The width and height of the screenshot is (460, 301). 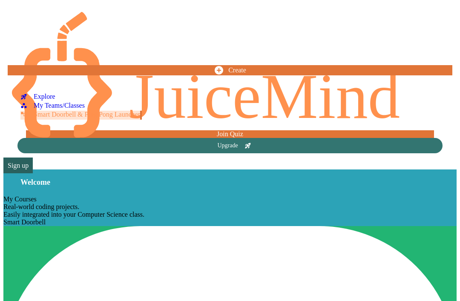 What do you see at coordinates (230, 146) in the screenshot?
I see `a: Upgrade` at bounding box center [230, 146].